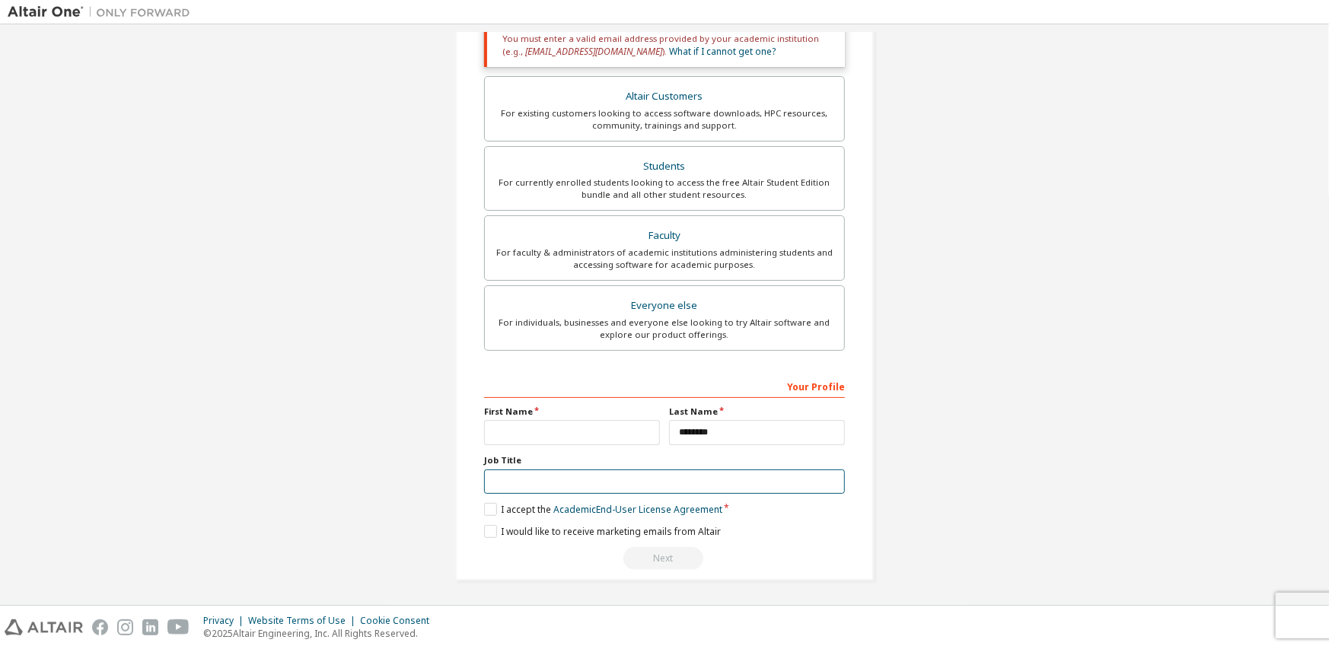  What do you see at coordinates (602, 531) in the screenshot?
I see `label: I would like to receive marketing emails from Altair` at bounding box center [602, 531].